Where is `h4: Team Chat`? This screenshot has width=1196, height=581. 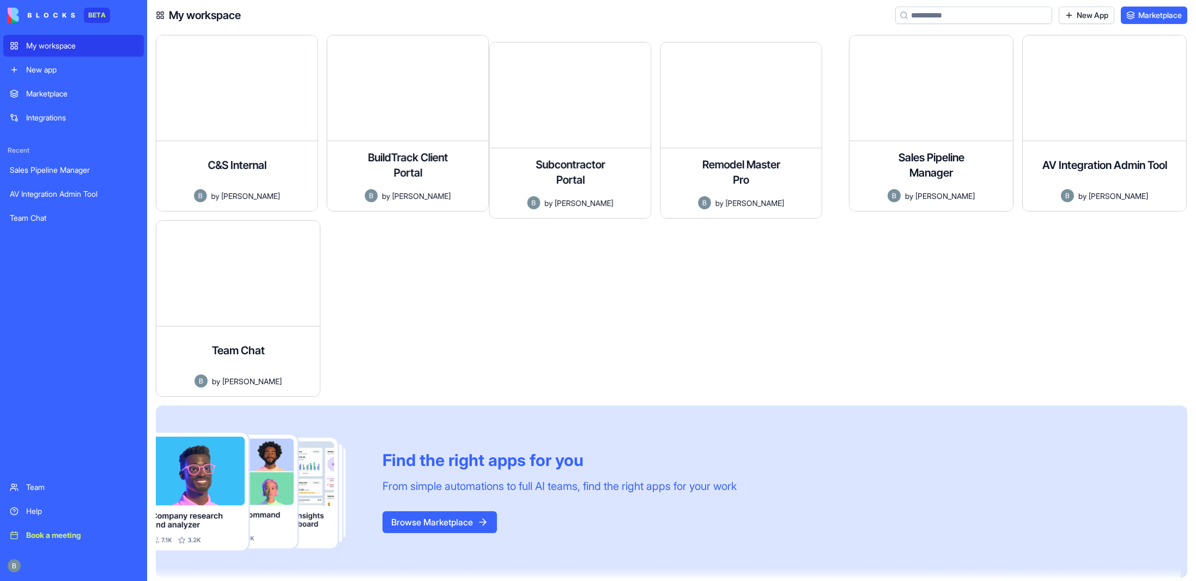
h4: Team Chat is located at coordinates (238, 350).